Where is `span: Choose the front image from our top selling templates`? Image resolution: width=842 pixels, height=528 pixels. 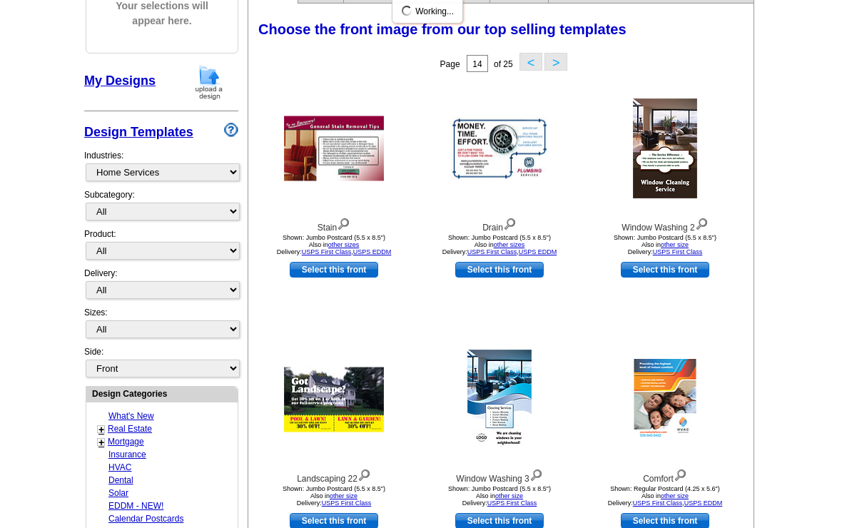
span: Choose the front image from our top selling templates is located at coordinates (442, 29).